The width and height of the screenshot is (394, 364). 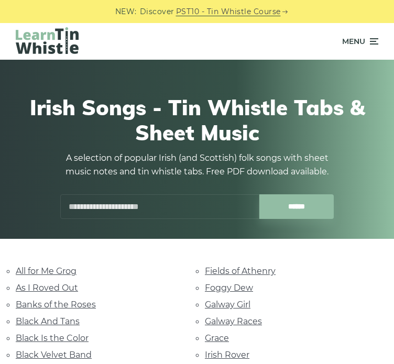 I want to click on a: Irish Rover, so click(x=227, y=354).